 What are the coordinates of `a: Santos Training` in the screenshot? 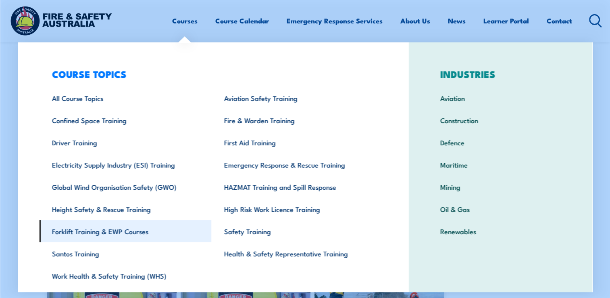 It's located at (125, 253).